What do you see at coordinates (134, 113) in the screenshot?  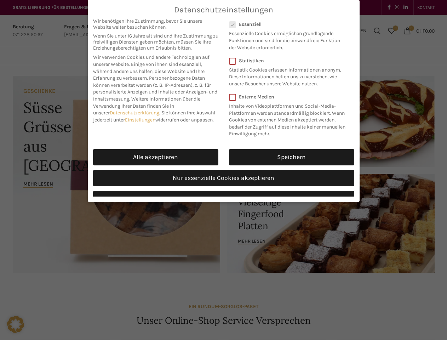 I see `a: Datenschutzerklärung` at bounding box center [134, 113].